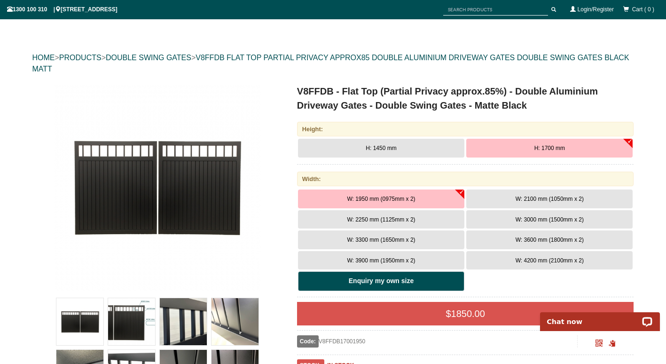 This screenshot has height=364, width=666. What do you see at coordinates (549, 219) in the screenshot?
I see `button: W: 3000 mm (1500mm x 2)` at bounding box center [549, 219].